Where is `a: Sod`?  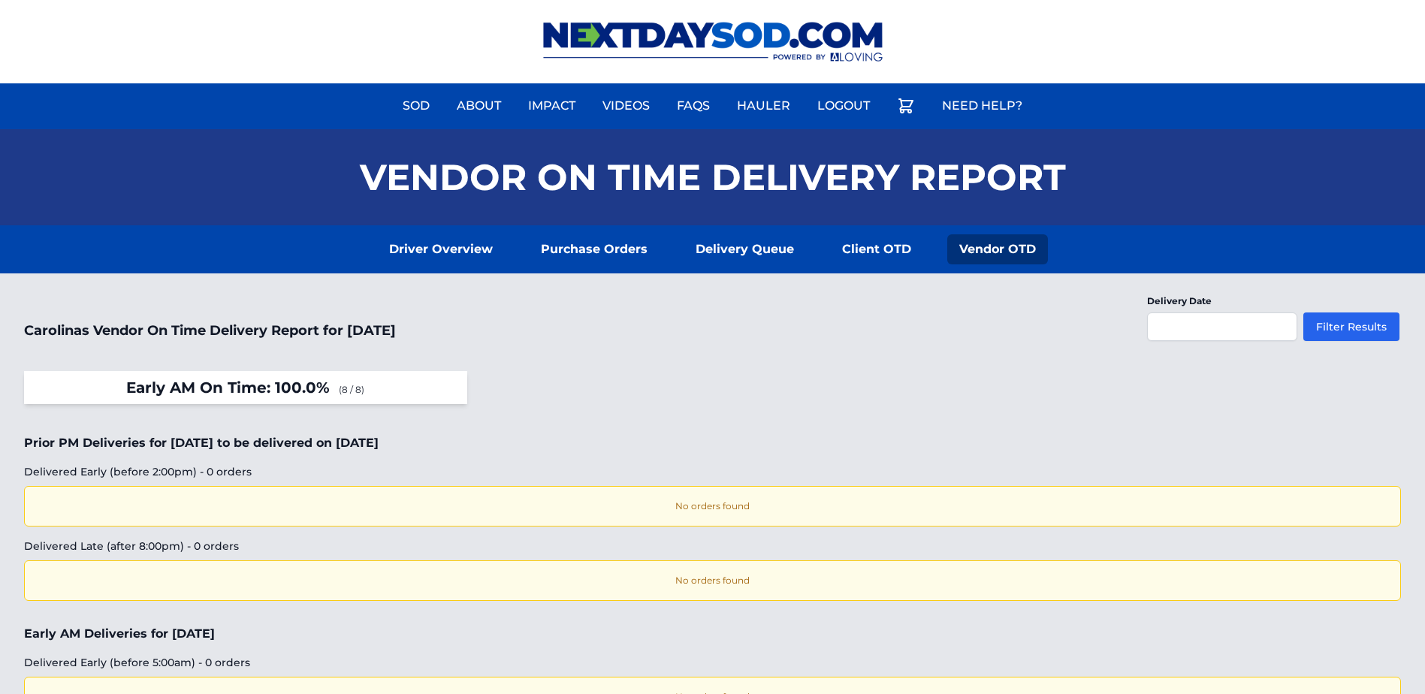
a: Sod is located at coordinates (416, 106).